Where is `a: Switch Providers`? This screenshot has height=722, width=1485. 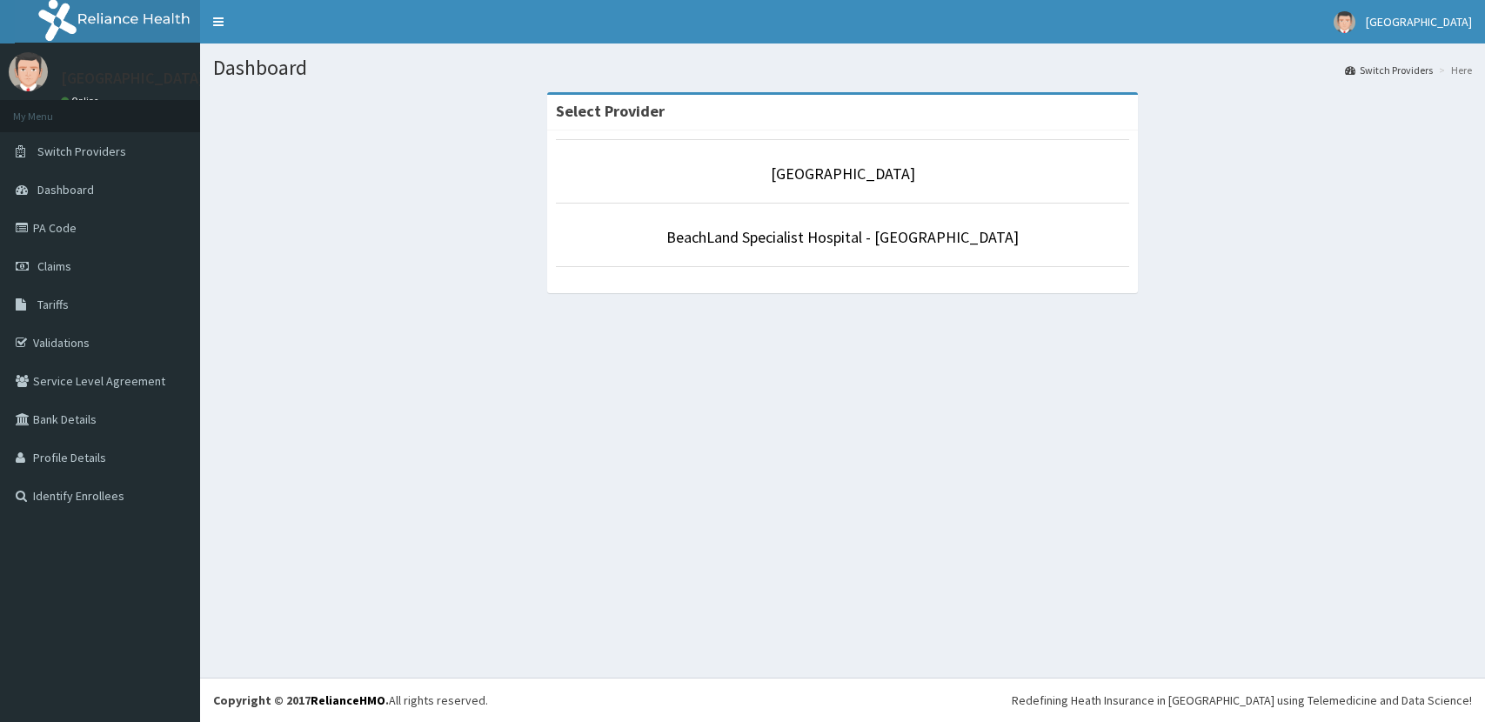
a: Switch Providers is located at coordinates (1388, 70).